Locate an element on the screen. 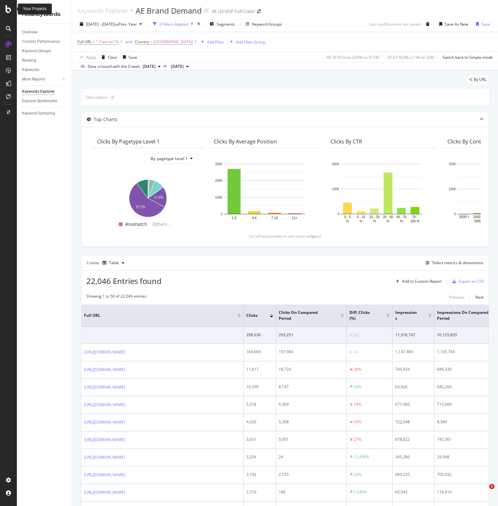 The image size is (498, 506). div: 11,617 is located at coordinates (260, 370).